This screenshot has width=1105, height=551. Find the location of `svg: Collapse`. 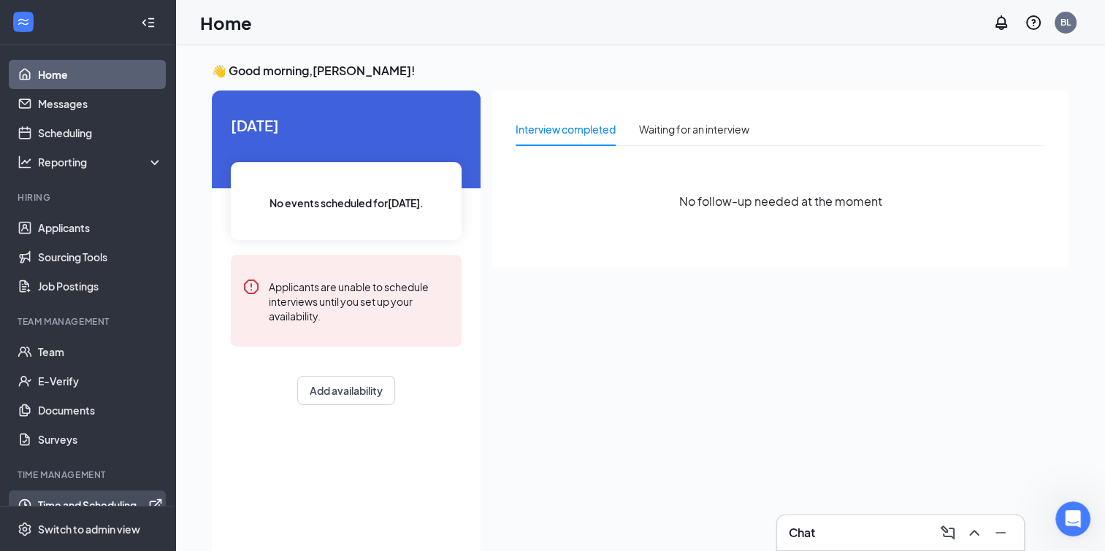

svg: Collapse is located at coordinates (148, 23).